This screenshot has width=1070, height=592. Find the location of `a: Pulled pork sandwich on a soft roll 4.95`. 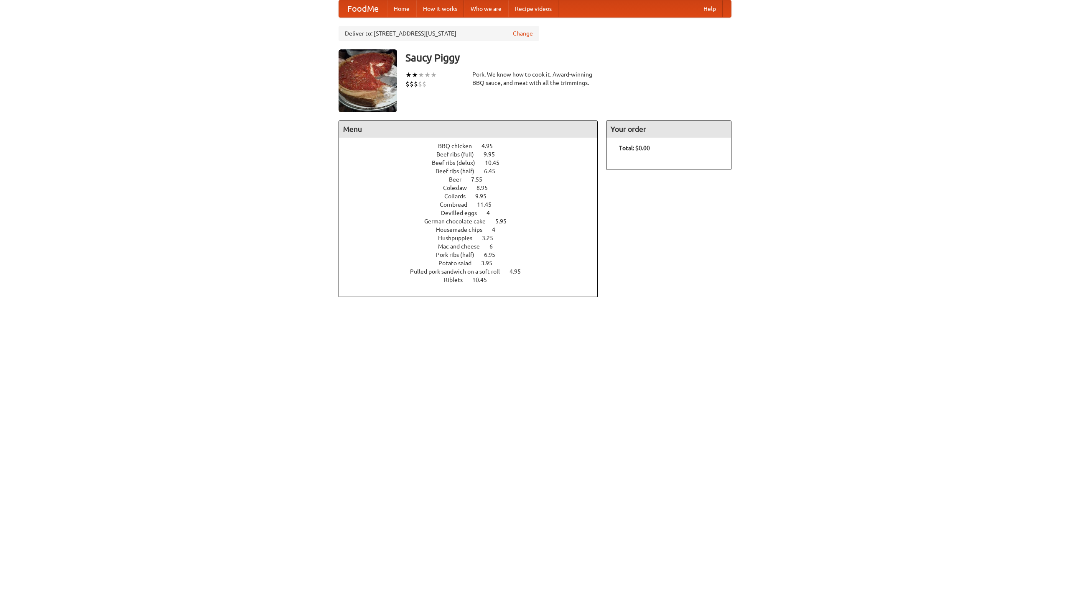

a: Pulled pork sandwich on a soft roll 4.95 is located at coordinates (473, 271).